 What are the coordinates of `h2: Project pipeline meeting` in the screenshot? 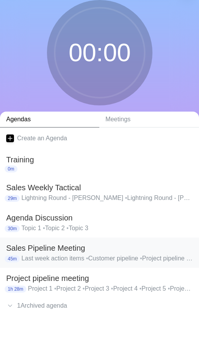 It's located at (99, 278).